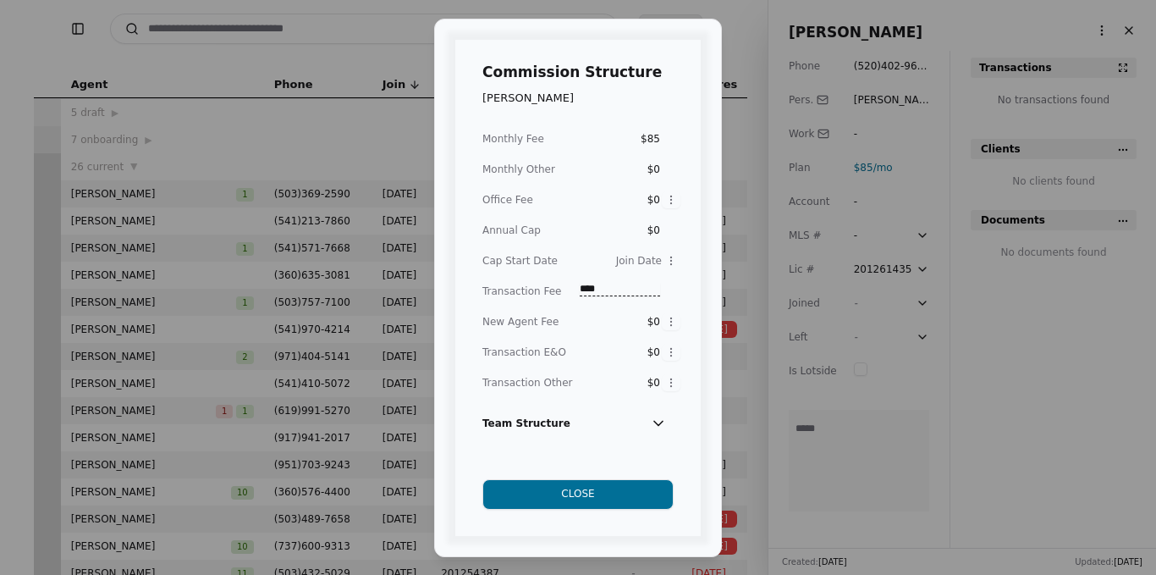 The image size is (1156, 575). I want to click on div: Transaction E&O, so click(527, 352).